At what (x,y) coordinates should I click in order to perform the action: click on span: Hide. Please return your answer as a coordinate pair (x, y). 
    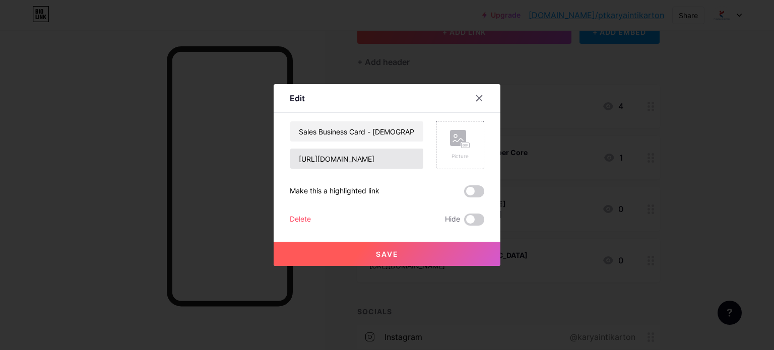
    Looking at the image, I should click on (452, 220).